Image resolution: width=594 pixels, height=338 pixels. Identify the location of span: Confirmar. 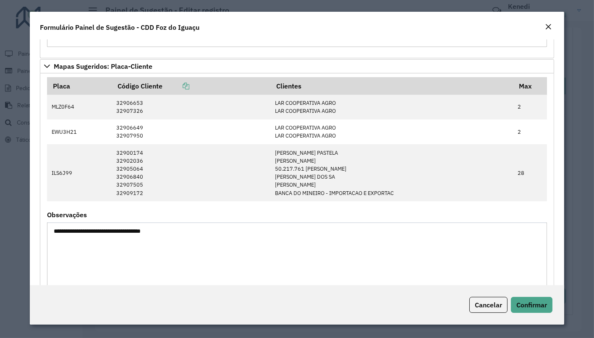
(531, 305).